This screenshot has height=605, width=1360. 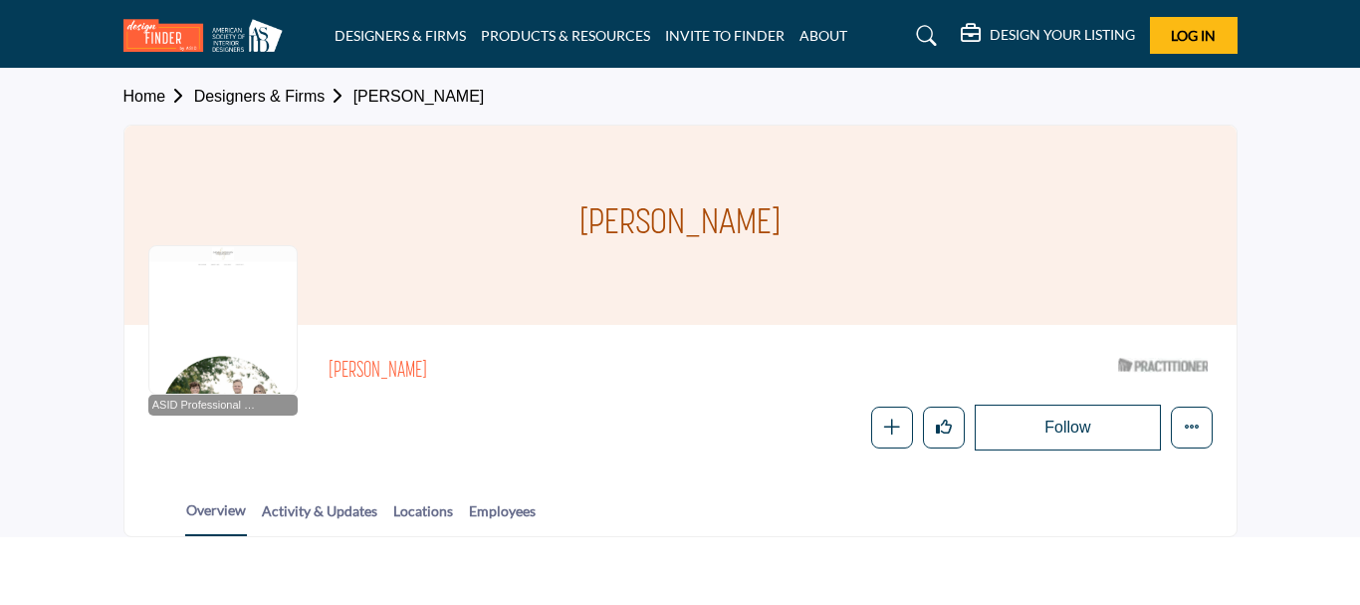 I want to click on button: More details, so click(x=1192, y=427).